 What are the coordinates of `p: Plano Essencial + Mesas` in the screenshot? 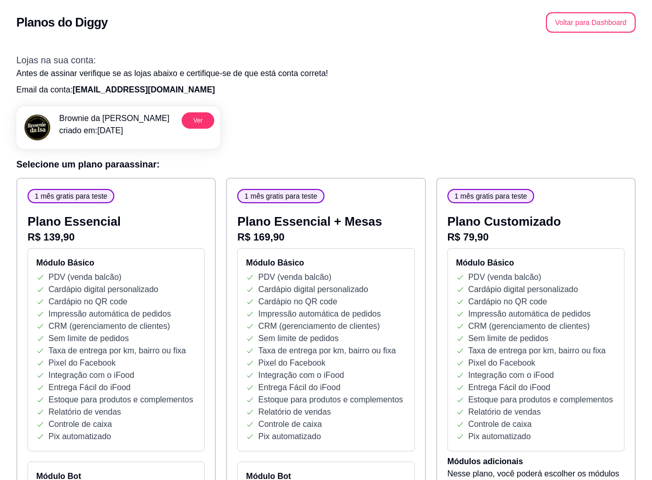 It's located at (326, 222).